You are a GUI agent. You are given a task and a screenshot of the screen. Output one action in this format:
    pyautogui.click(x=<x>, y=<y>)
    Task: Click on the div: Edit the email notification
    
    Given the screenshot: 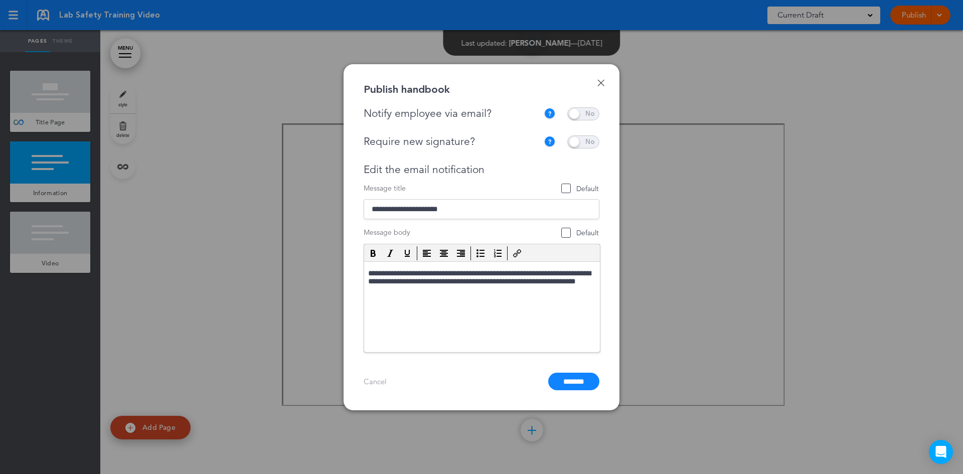 What is the action you would take?
    pyautogui.click(x=481, y=169)
    